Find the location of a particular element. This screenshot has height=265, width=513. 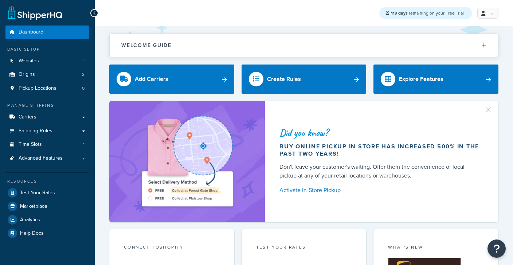

li: Analytics is located at coordinates (47, 220).